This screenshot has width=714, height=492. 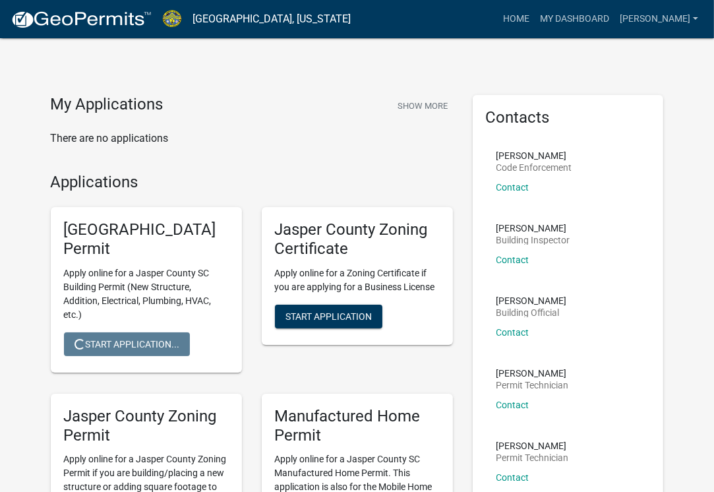 I want to click on p: Apply online for a Jasper County SC Building Permit (New Structure, Addition, Electrical, Plumbin..., so click(x=146, y=294).